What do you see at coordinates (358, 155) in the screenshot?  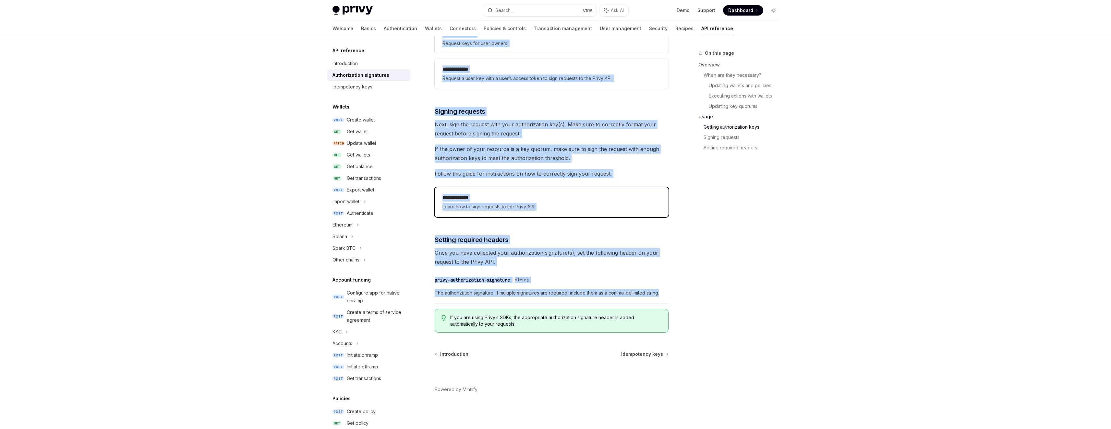 I see `div: Get wallets` at bounding box center [358, 155].